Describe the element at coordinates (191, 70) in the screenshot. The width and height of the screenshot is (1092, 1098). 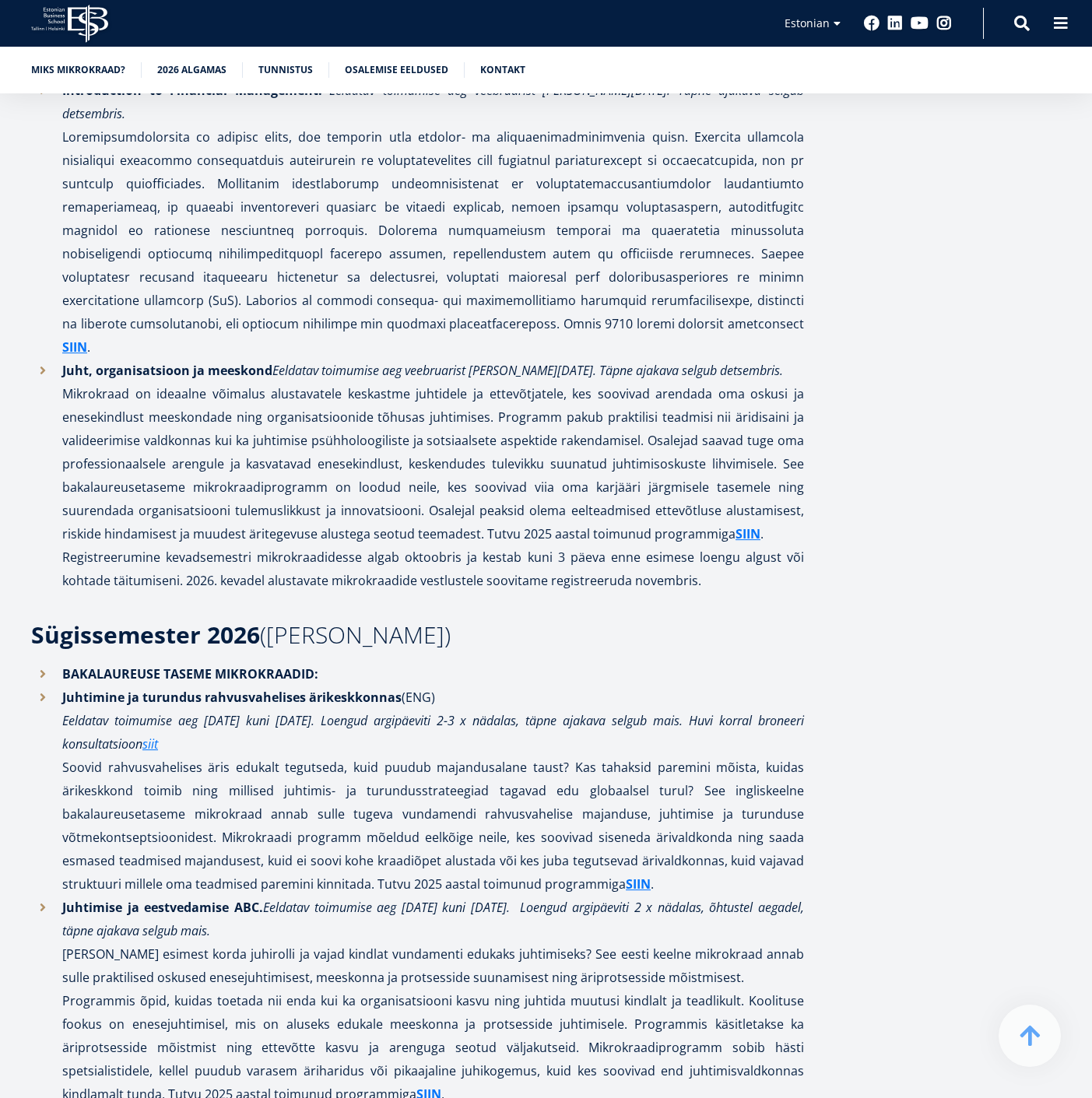
I see `a: 2026 algamas` at that location.